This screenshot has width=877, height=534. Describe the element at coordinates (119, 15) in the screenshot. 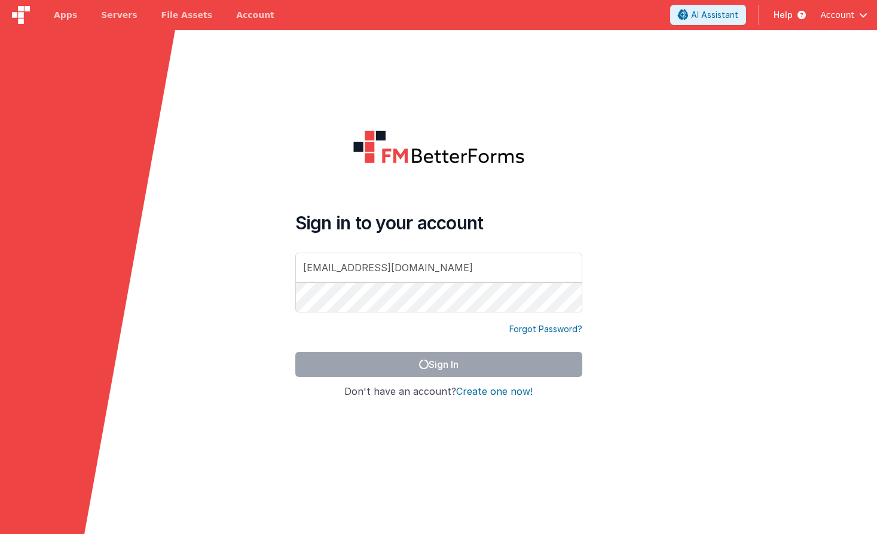

I see `span: Servers` at that location.